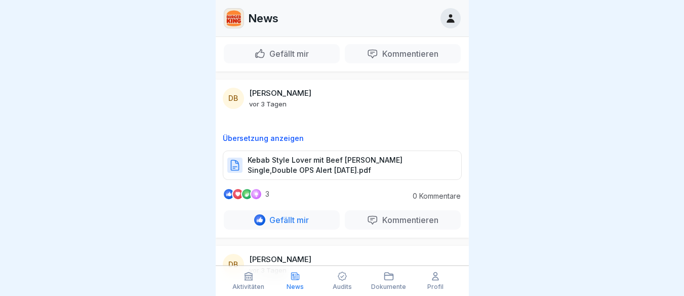 This screenshot has height=296, width=684. I want to click on p: Dokumente, so click(388, 286).